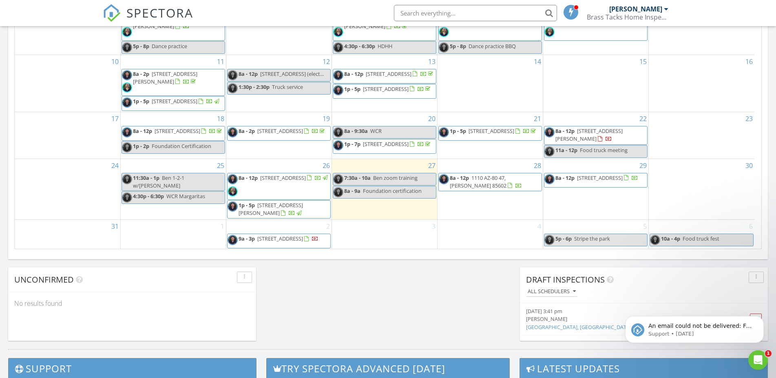 This screenshot has width=776, height=378. What do you see at coordinates (384, 189) in the screenshot?
I see `td: Go to August 27, 2025` at bounding box center [384, 189].